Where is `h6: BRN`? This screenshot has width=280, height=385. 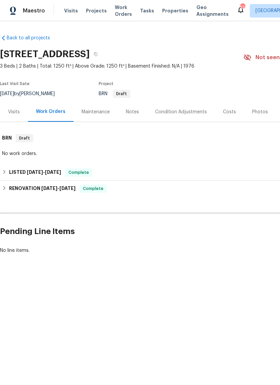
h6: BRN is located at coordinates (7, 138).